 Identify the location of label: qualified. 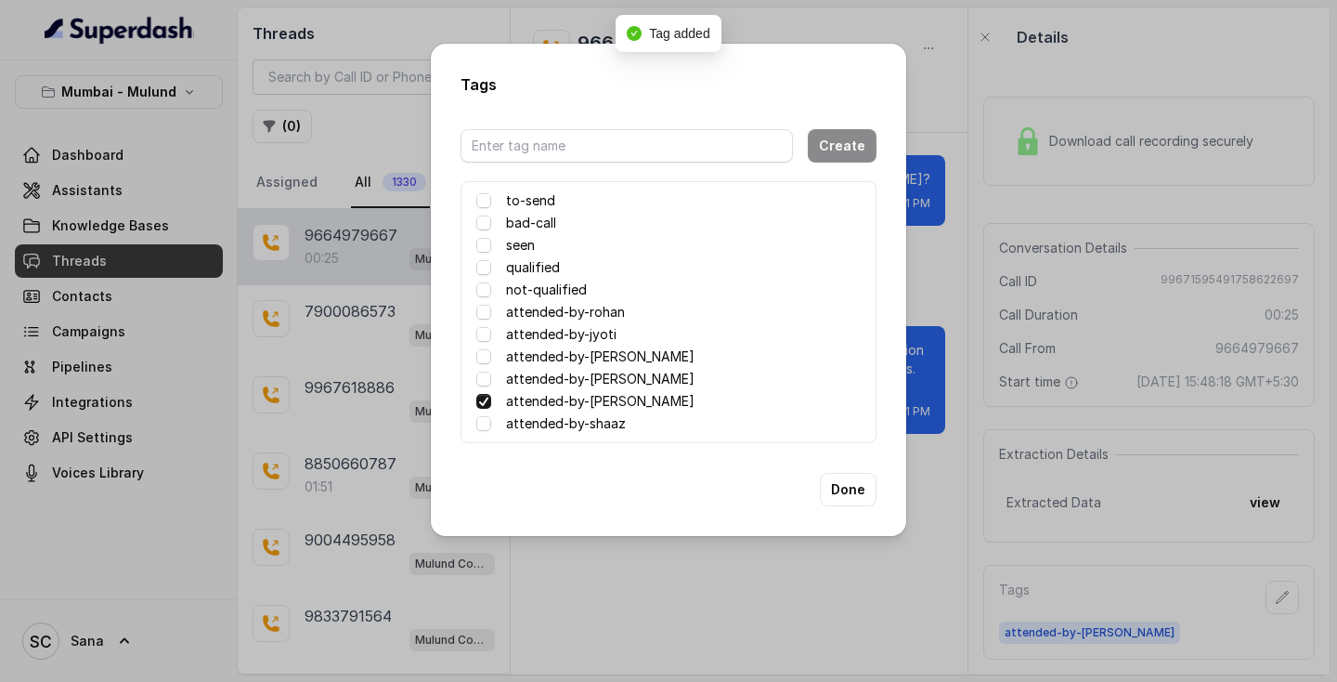
(533, 267).